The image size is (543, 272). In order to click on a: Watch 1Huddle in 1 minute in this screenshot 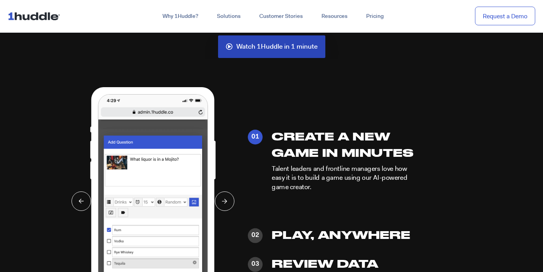, I will do `click(272, 47)`.